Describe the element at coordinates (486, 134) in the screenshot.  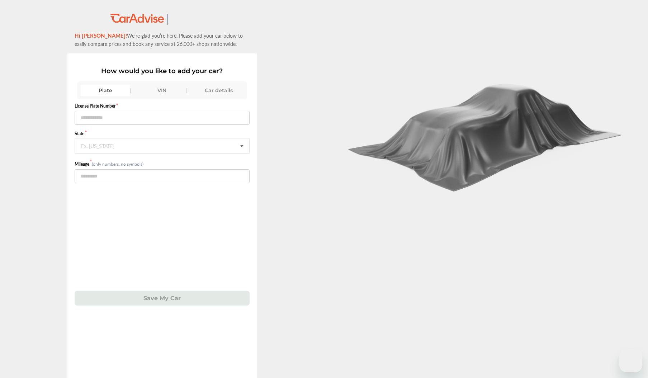
I see `img: carCoverBlack.2823a3dccd746e18b3f8.png` at that location.